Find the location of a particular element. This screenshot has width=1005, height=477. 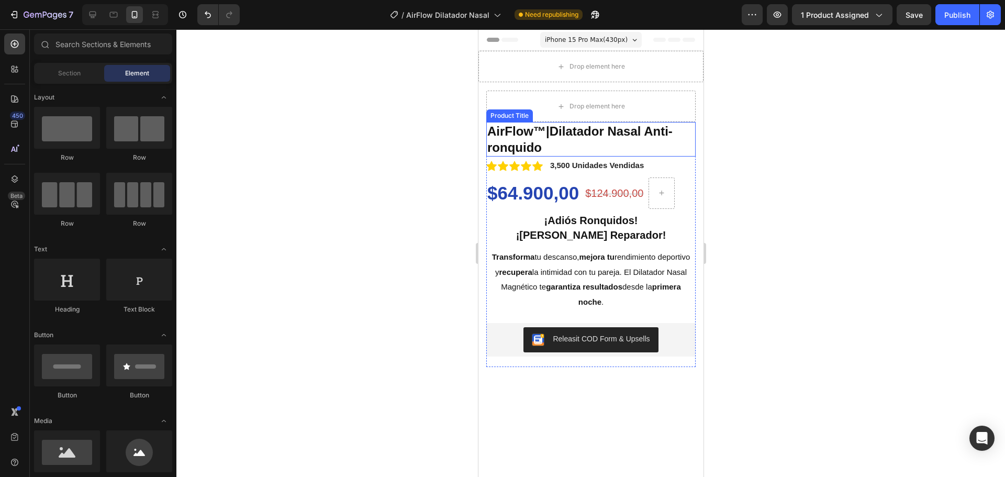

div: 450 is located at coordinates (17, 116).